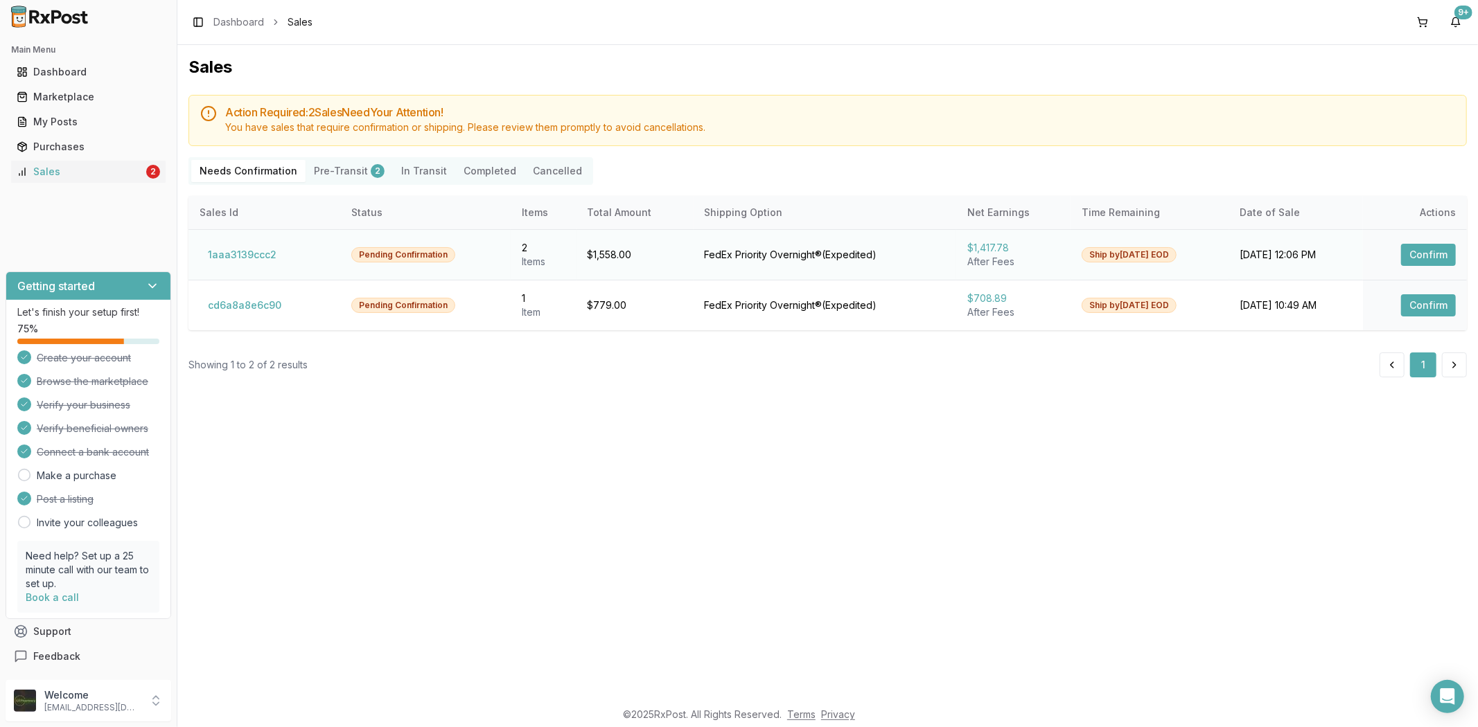  Describe the element at coordinates (88, 657) in the screenshot. I see `button: Feedback` at that location.